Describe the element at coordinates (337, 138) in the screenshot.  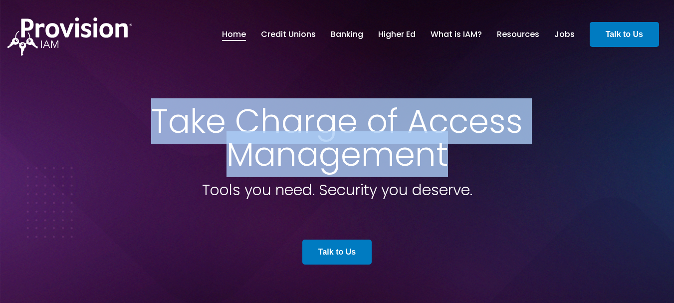
I see `span: Take Charge of Access Management` at that location.